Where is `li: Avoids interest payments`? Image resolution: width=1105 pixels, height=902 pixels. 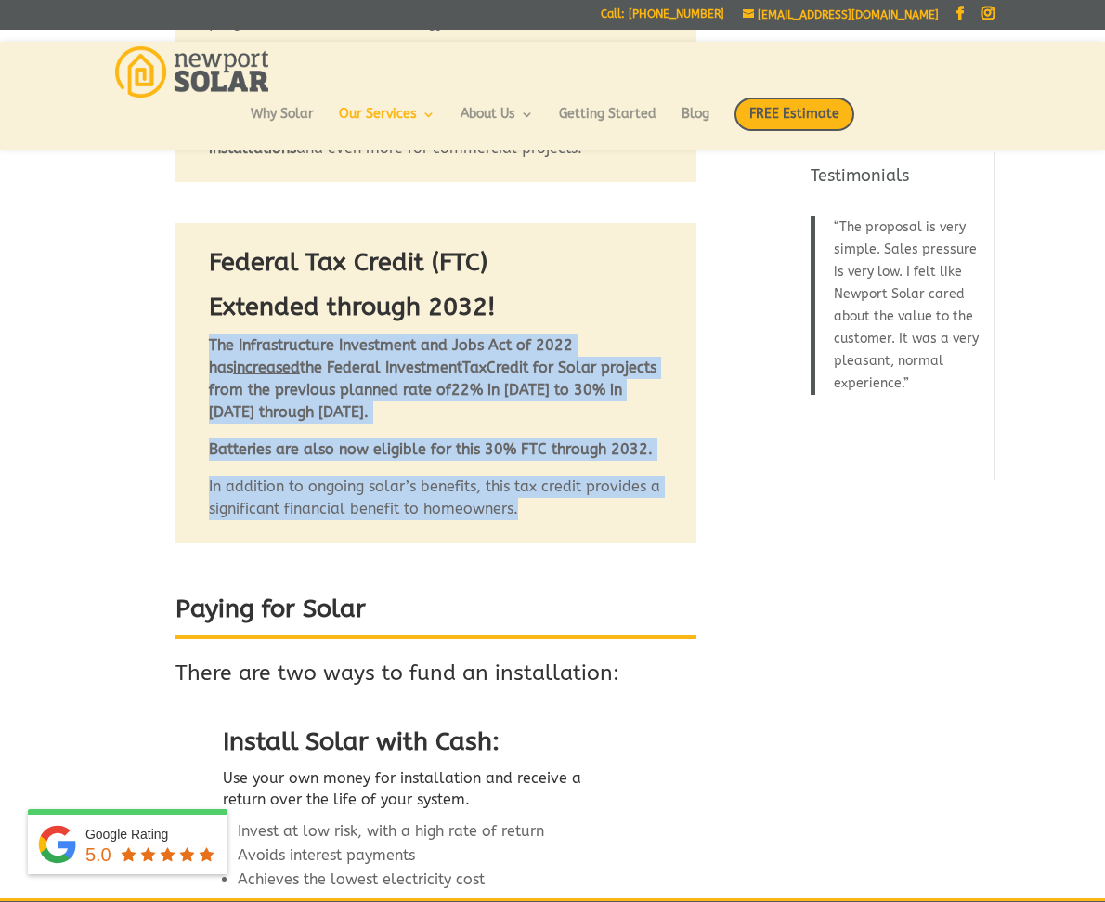 li: Avoids interest payments is located at coordinates (425, 856).